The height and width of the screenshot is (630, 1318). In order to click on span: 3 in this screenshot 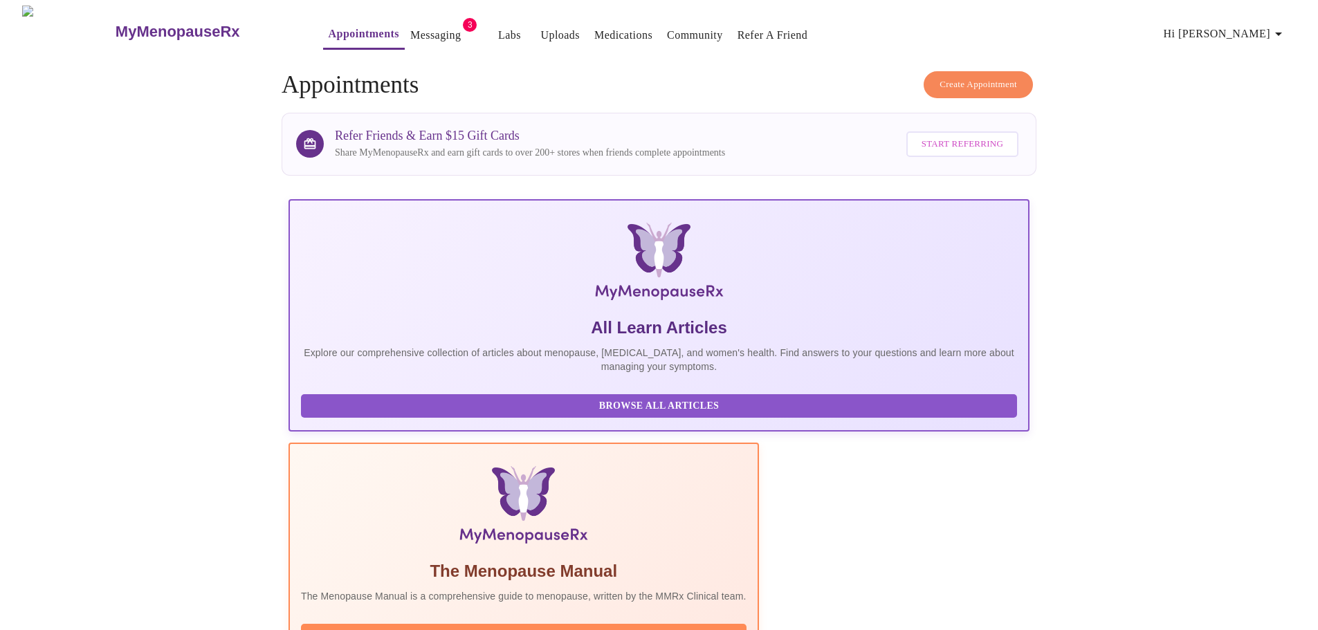, I will do `click(470, 25)`.